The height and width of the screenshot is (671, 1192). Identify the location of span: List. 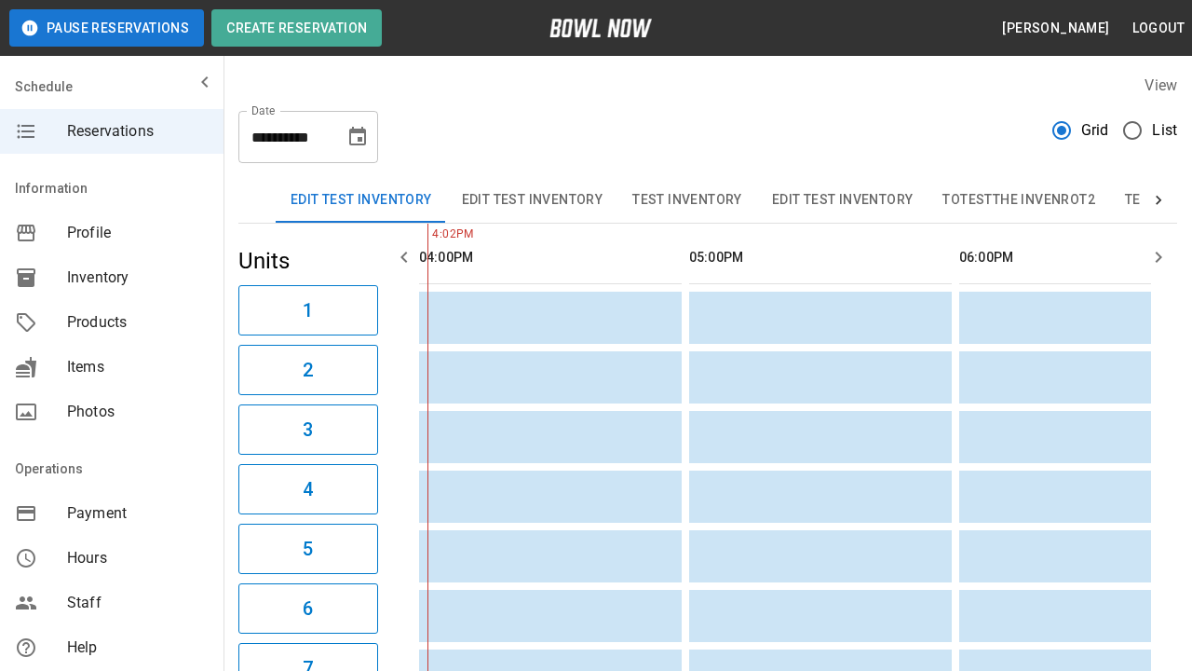
(1164, 130).